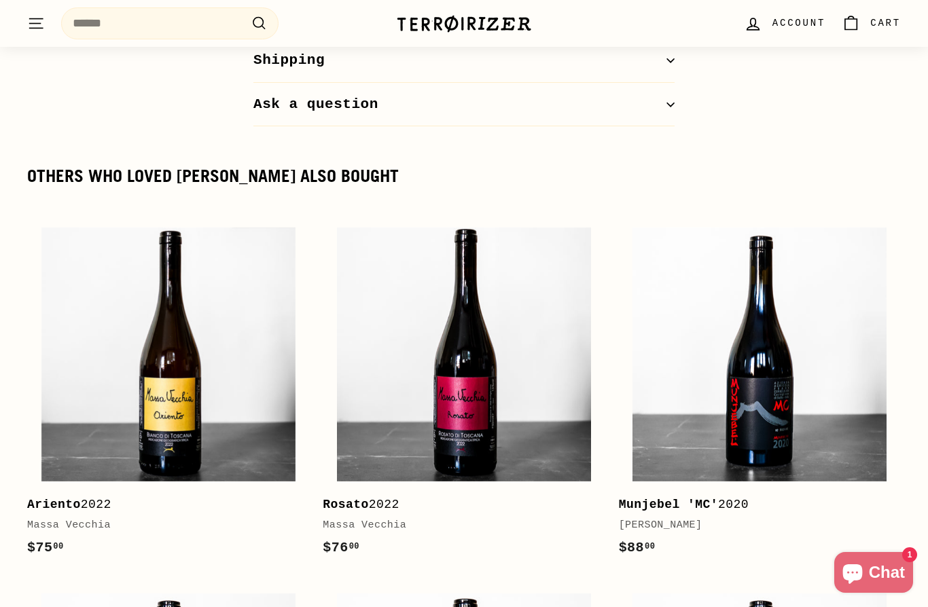 This screenshot has height=607, width=928. Describe the element at coordinates (464, 60) in the screenshot. I see `button: Shipping` at that location.